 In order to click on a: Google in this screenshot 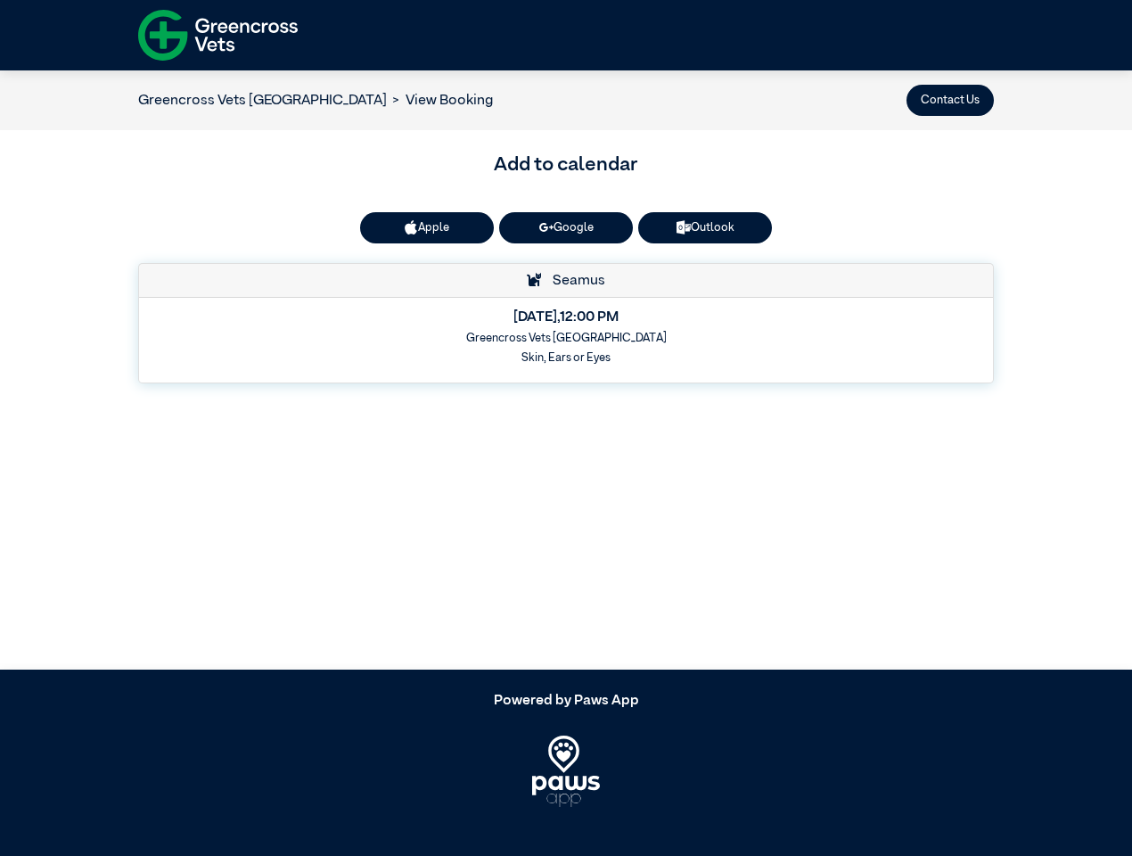, I will do `click(566, 227)`.